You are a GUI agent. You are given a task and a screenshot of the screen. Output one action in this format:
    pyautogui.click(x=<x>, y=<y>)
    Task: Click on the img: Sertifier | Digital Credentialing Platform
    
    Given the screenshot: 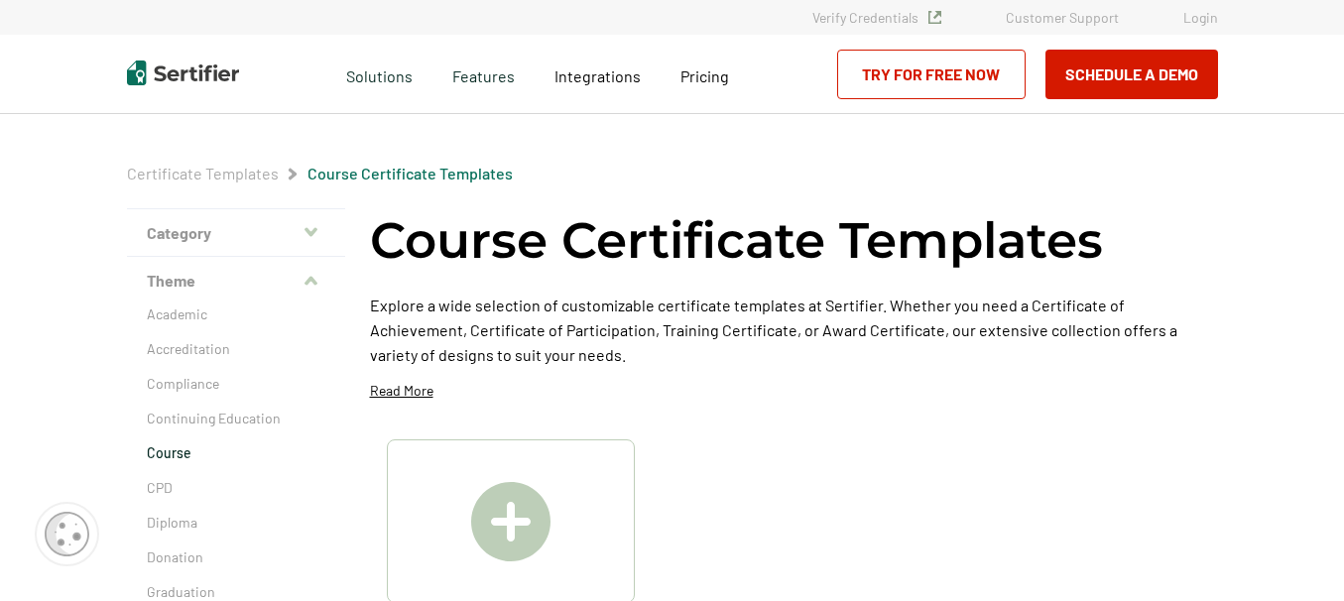 What is the action you would take?
    pyautogui.click(x=183, y=72)
    